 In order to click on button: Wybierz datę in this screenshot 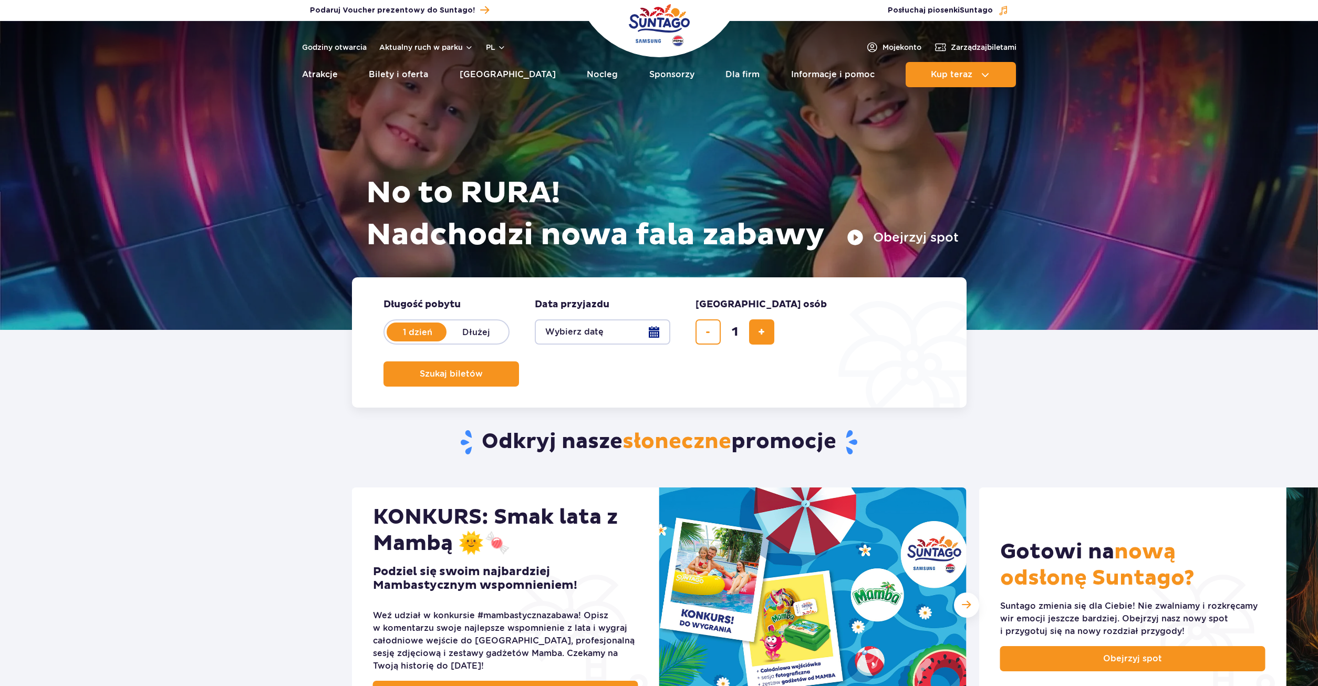, I will do `click(603, 332)`.